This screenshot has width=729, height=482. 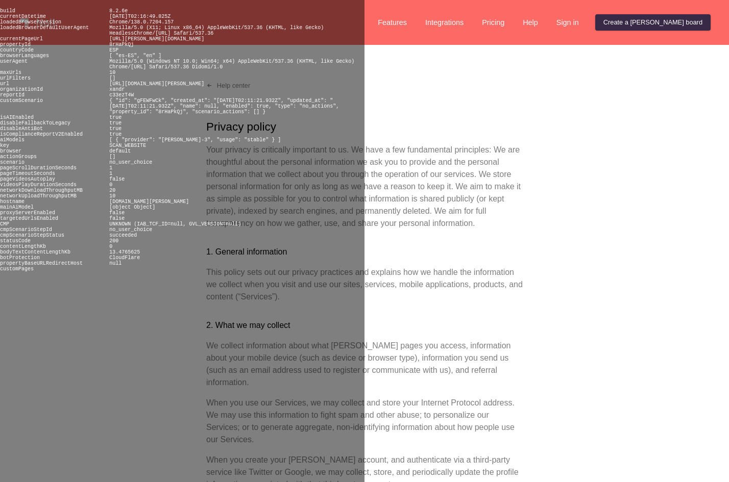 What do you see at coordinates (364, 422) in the screenshot?
I see `p: When you use our Services, we may collect and store your Internet Protocol address. We may use th...` at bounding box center [364, 422].